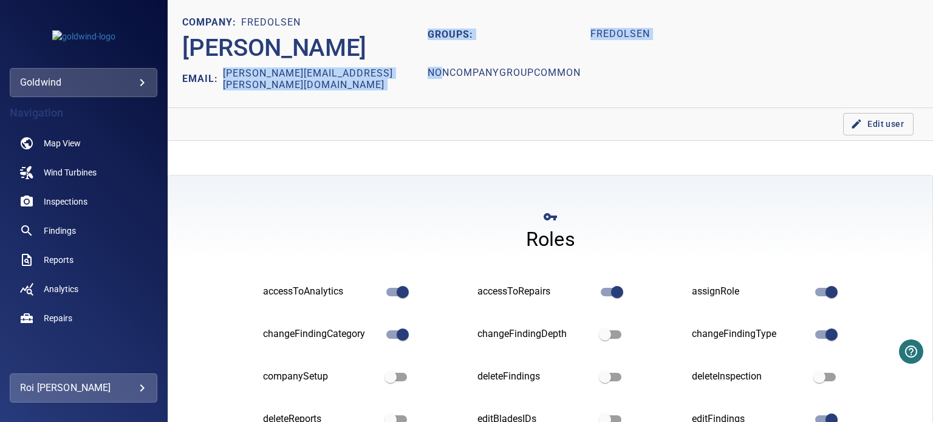 This screenshot has height=422, width=933. What do you see at coordinates (83, 260) in the screenshot?
I see `a: reports noActive` at bounding box center [83, 260].